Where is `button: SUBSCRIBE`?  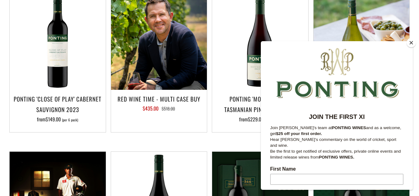
button: SUBSCRIBE is located at coordinates (209, 30).